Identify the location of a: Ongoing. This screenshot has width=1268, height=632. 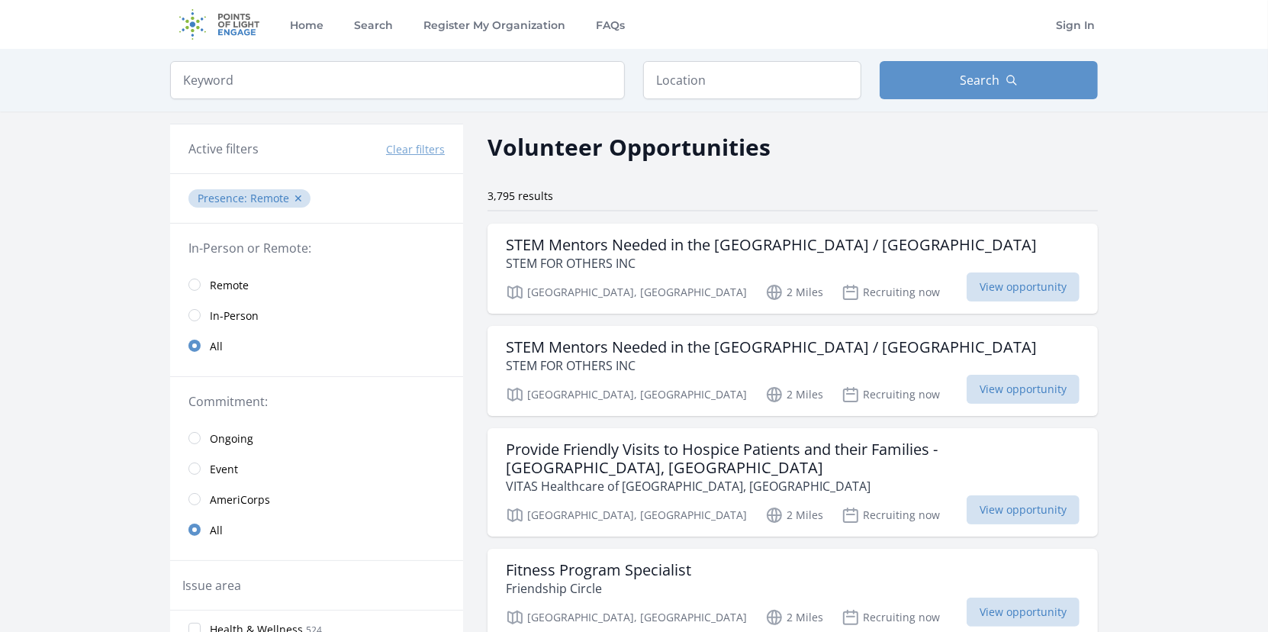
(317, 438).